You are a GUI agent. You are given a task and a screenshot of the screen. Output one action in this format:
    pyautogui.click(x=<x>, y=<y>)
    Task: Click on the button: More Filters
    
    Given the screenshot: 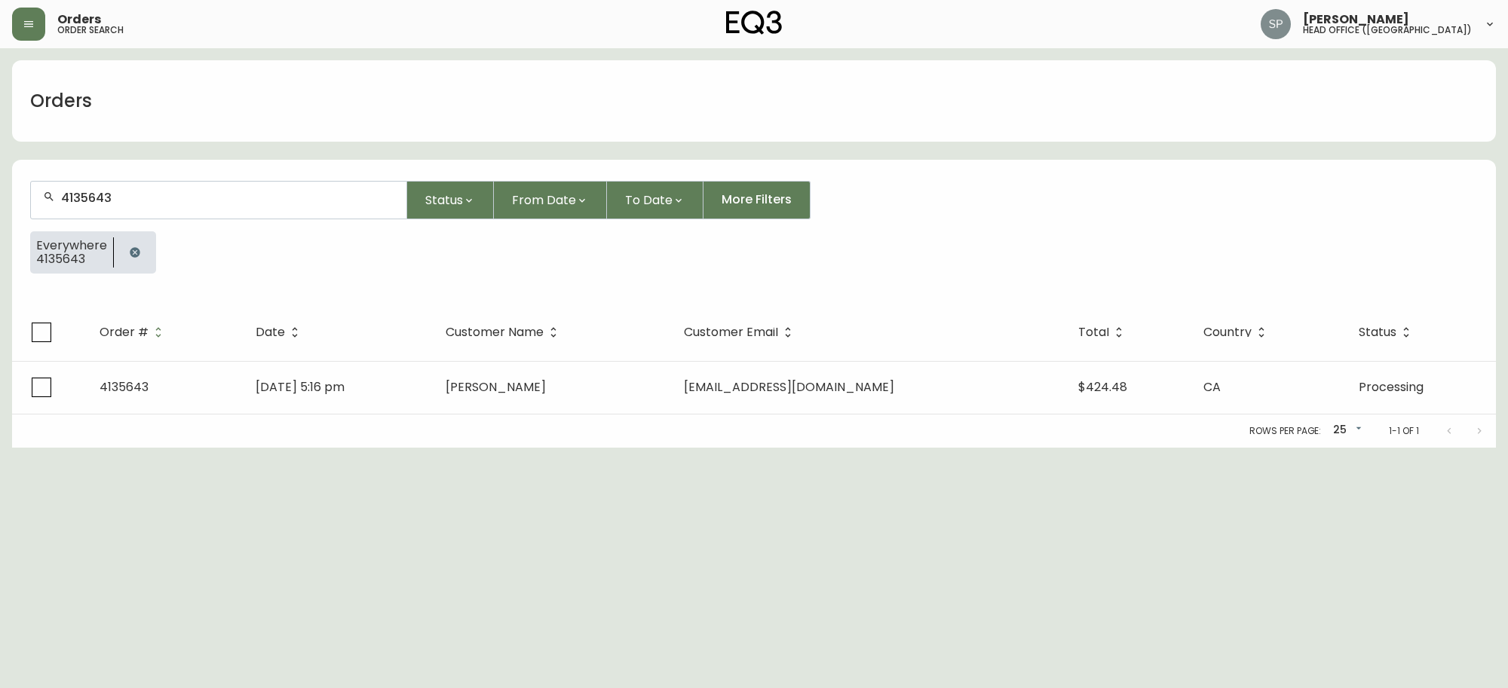 What is the action you would take?
    pyautogui.click(x=757, y=200)
    